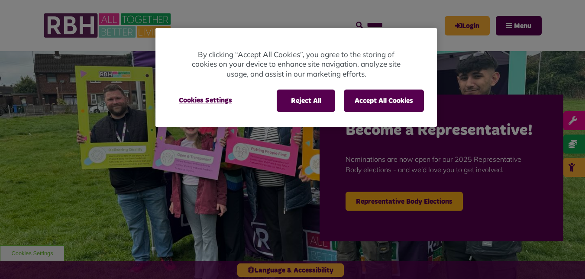  I want to click on p: By clicking “Accept All Cookies”, you agree to the storing of cookies on your device to enhance s..., so click(296, 64).